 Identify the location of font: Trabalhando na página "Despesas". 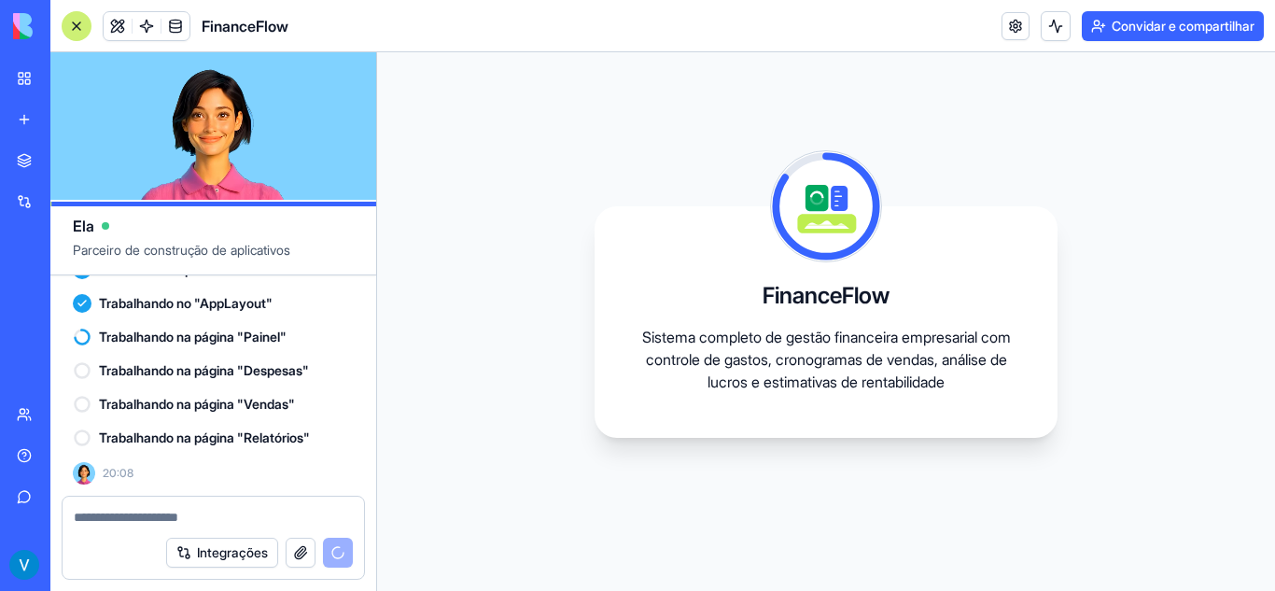
(204, 370).